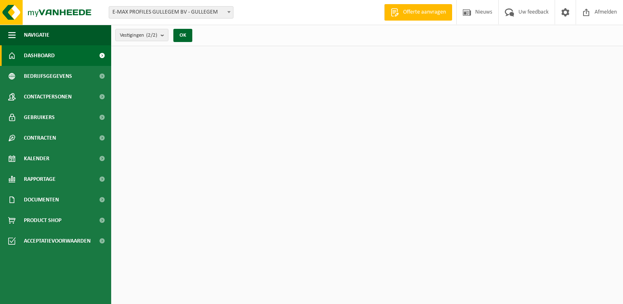  What do you see at coordinates (48, 76) in the screenshot?
I see `span: Bedrijfsgegevens` at bounding box center [48, 76].